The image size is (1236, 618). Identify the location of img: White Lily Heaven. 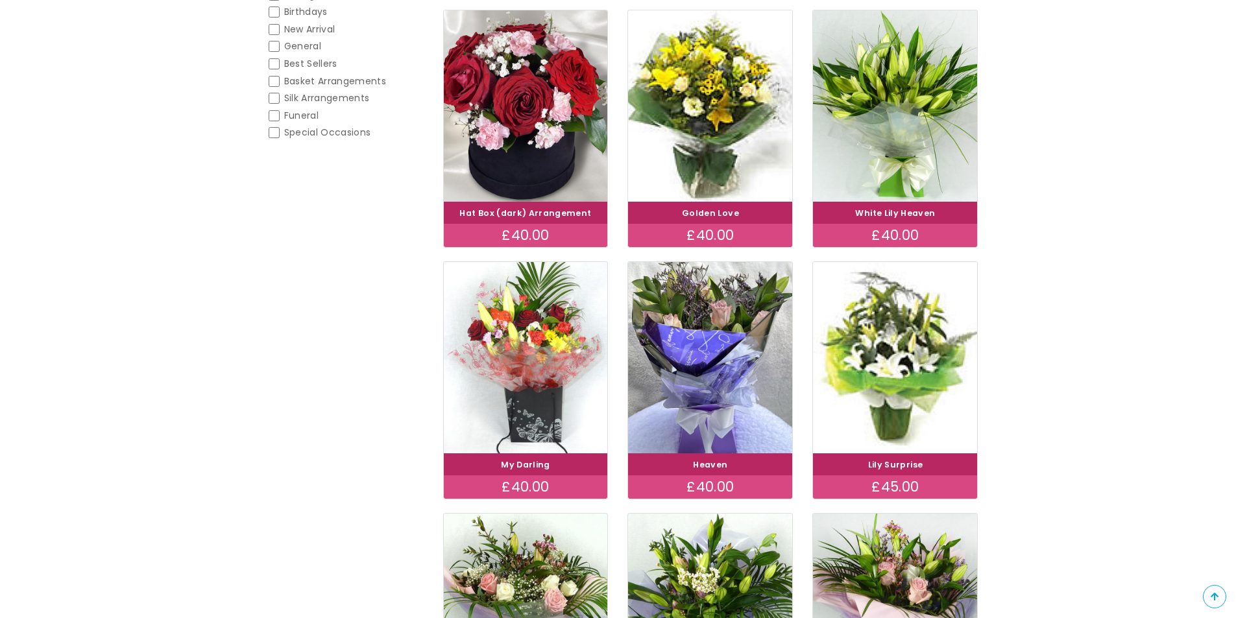
(894, 106).